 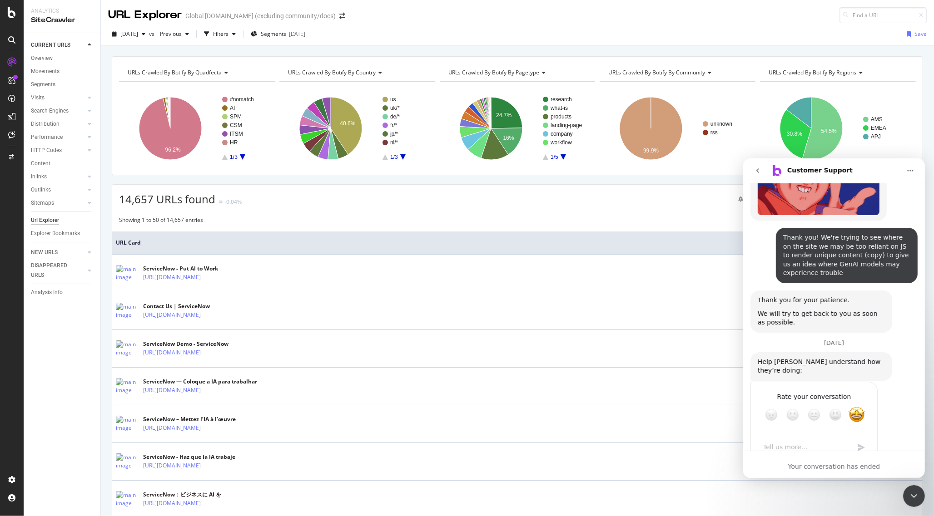 I want to click on span: URLs Crawled By Botify By country, so click(x=332, y=72).